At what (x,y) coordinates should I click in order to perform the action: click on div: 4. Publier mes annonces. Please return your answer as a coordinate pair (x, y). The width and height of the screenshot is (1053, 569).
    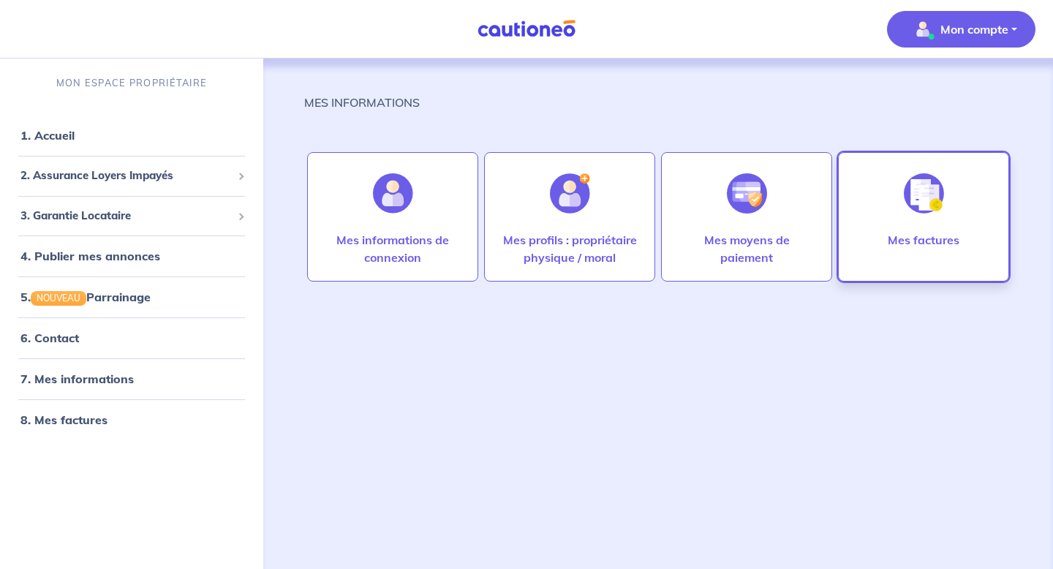
    Looking at the image, I should click on (132, 256).